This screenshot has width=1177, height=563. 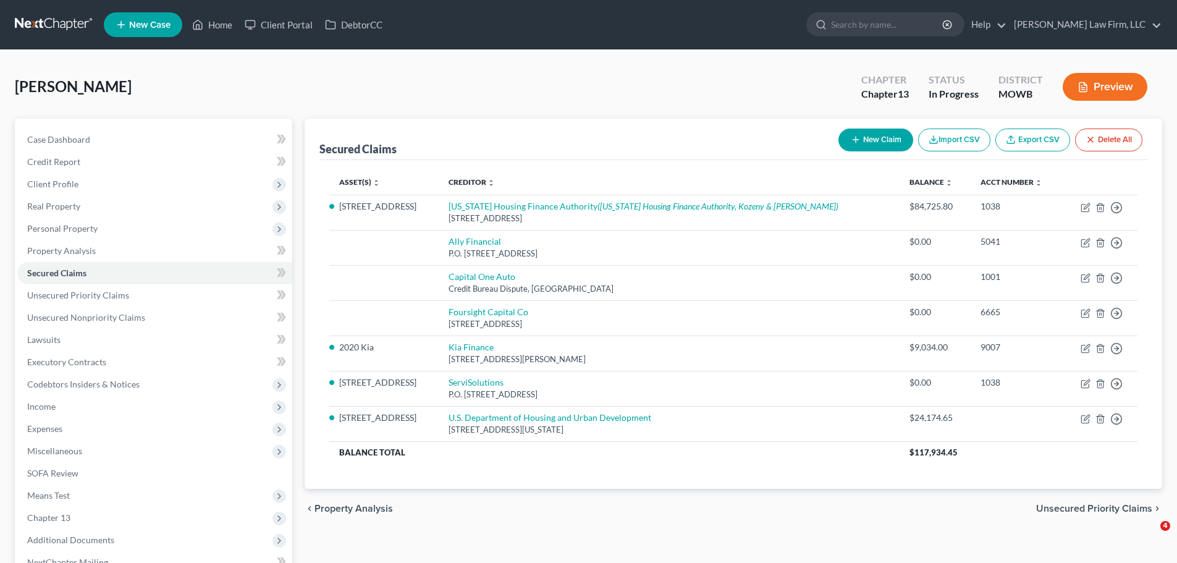 What do you see at coordinates (1157, 508) in the screenshot?
I see `i: chevron_right` at bounding box center [1157, 508].